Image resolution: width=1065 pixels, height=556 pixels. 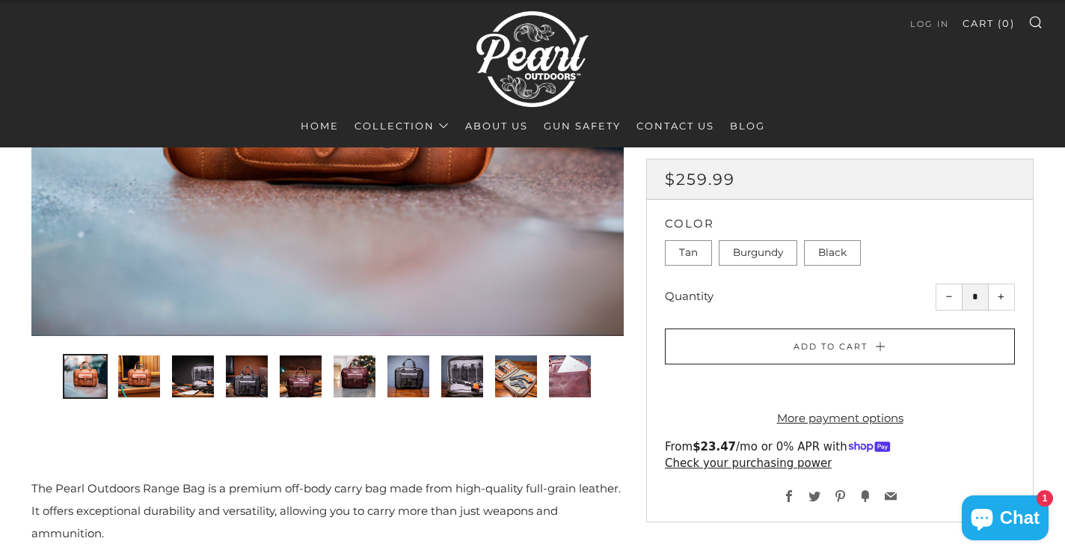 I want to click on span: Add to Cart, so click(x=830, y=346).